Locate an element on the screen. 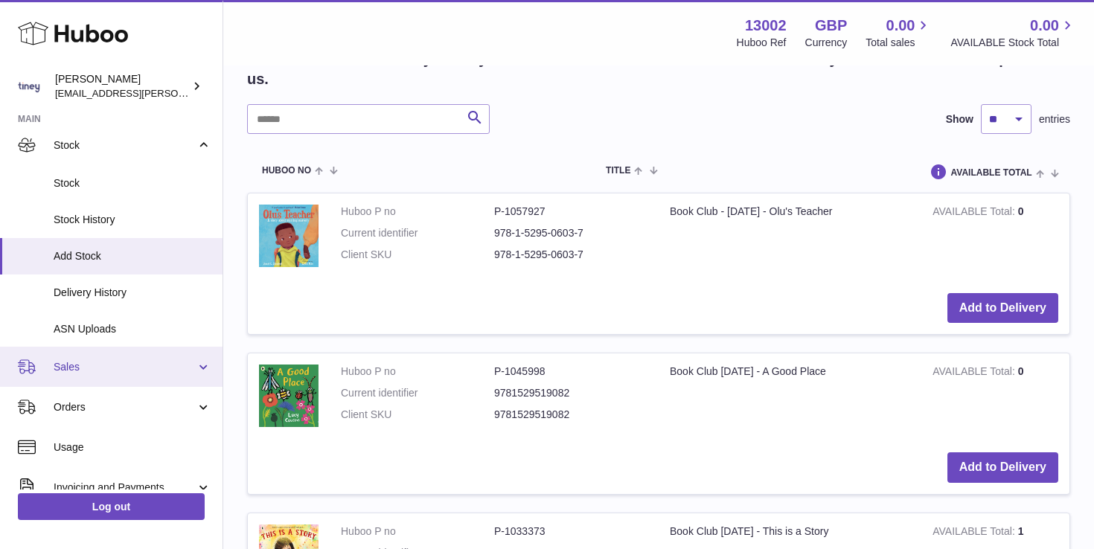  h2: Please add to the Delivery items you would like to send us. Please create a Delivery for each ind... is located at coordinates (659, 69).